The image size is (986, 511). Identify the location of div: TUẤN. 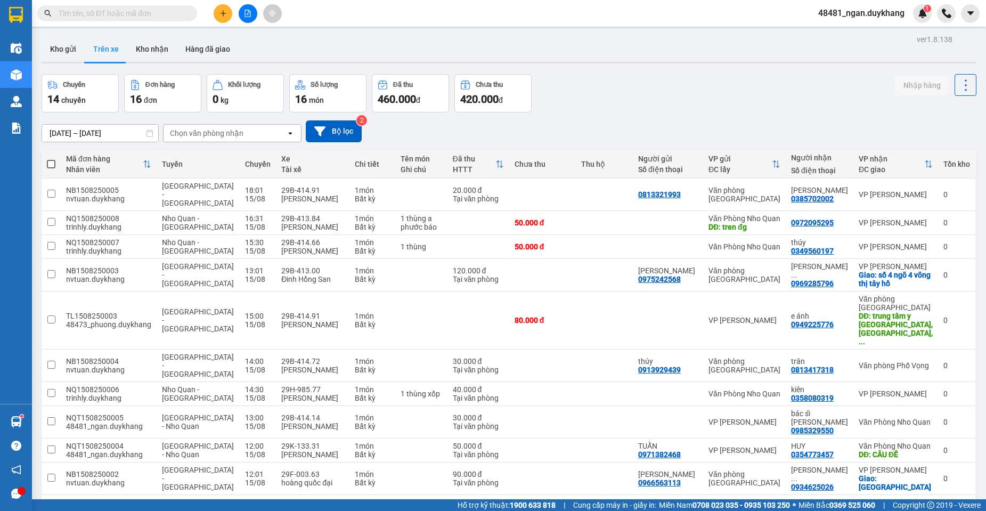
(668, 446).